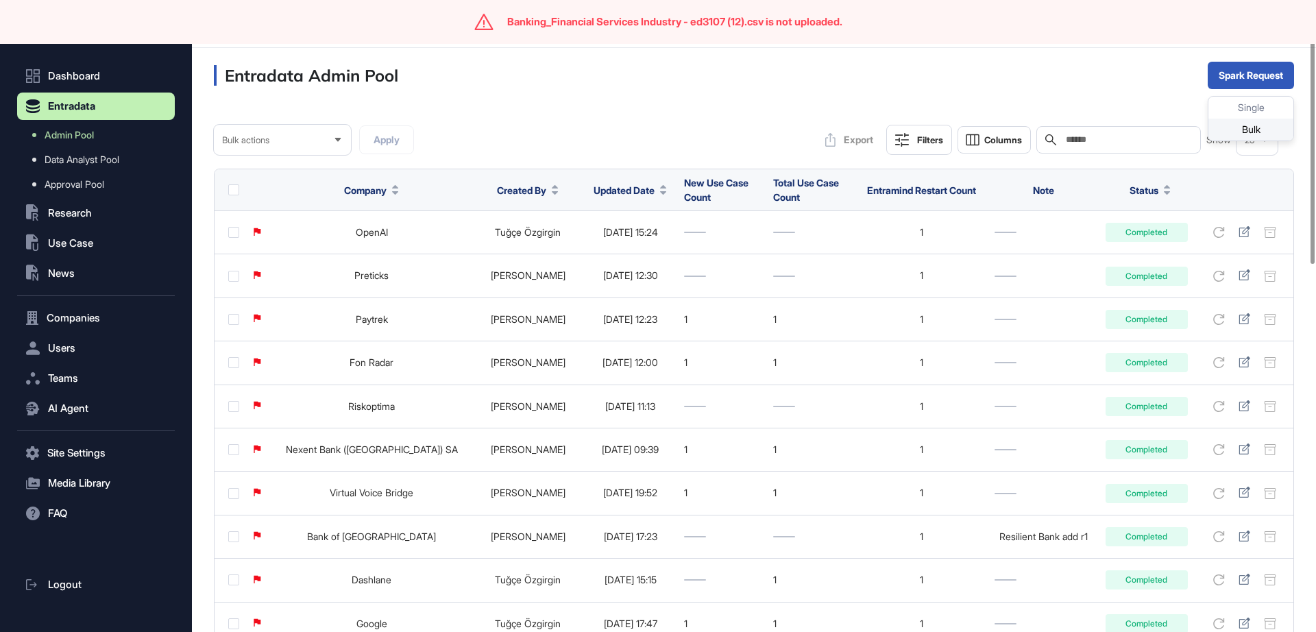 The width and height of the screenshot is (1316, 632). I want to click on a: Riskoptima, so click(372, 406).